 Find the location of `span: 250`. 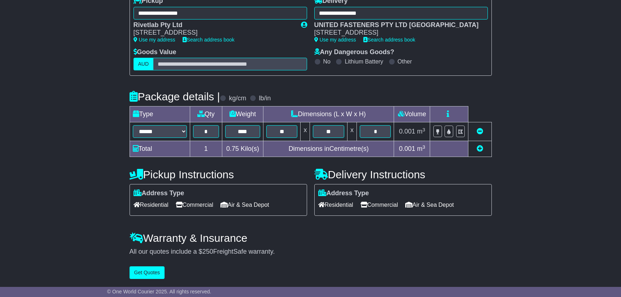

span: 250 is located at coordinates (208, 252).